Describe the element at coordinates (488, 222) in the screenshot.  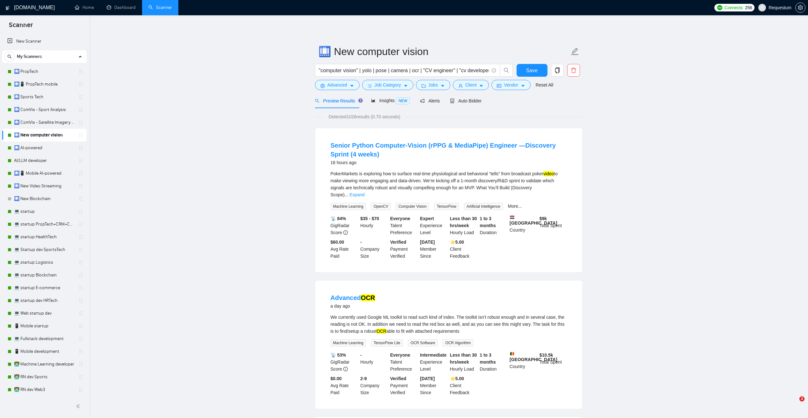
I see `b: 1 to 3 months` at that location.